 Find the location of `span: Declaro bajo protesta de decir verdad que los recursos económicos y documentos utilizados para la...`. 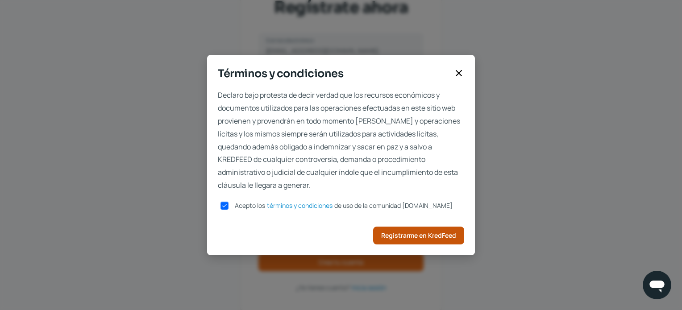

span: Declaro bajo protesta de decir verdad que los recursos económicos y documentos utilizados para la... is located at coordinates (341, 140).